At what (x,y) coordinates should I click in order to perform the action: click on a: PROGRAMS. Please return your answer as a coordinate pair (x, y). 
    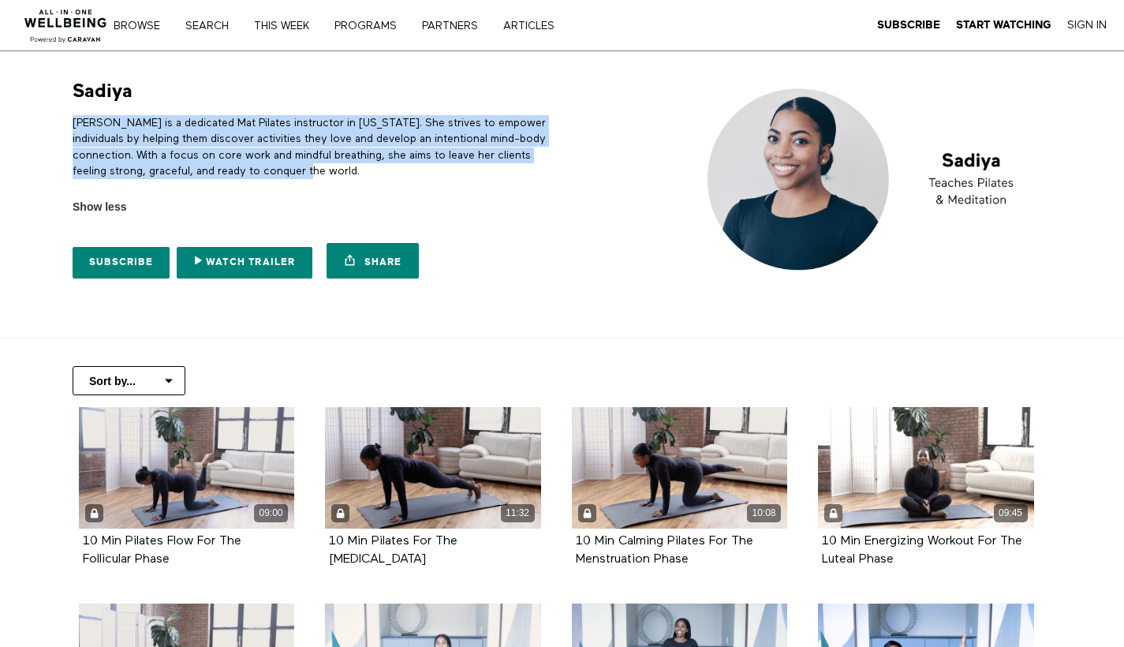
    Looking at the image, I should click on (371, 26).